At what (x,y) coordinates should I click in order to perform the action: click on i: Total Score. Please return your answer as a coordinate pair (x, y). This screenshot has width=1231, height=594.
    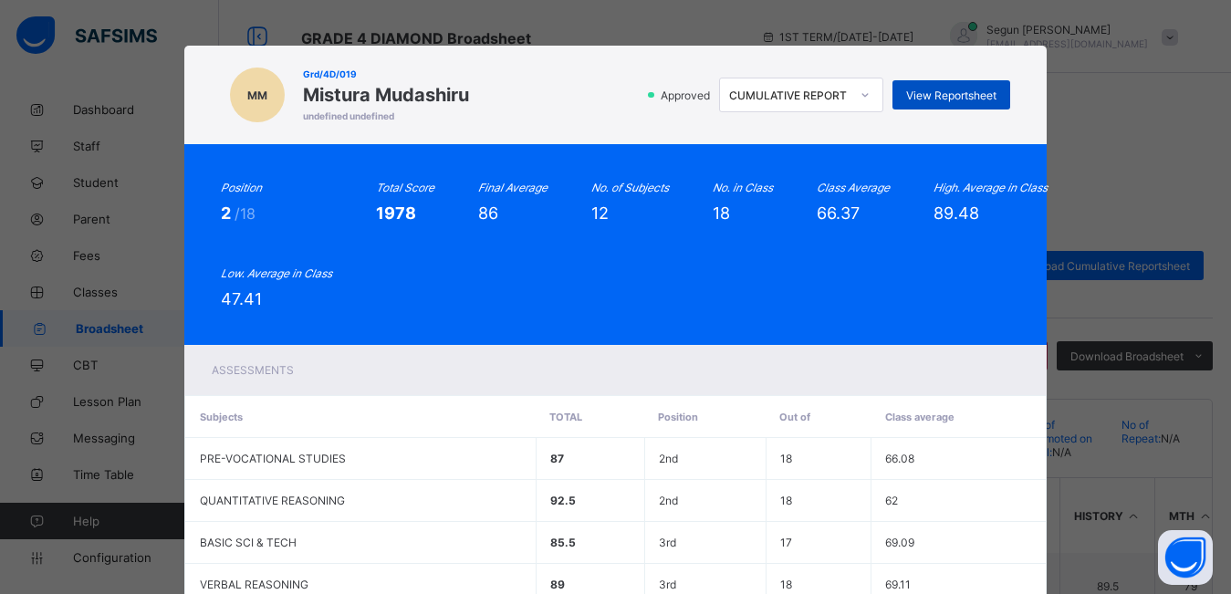
    Looking at the image, I should click on (405, 187).